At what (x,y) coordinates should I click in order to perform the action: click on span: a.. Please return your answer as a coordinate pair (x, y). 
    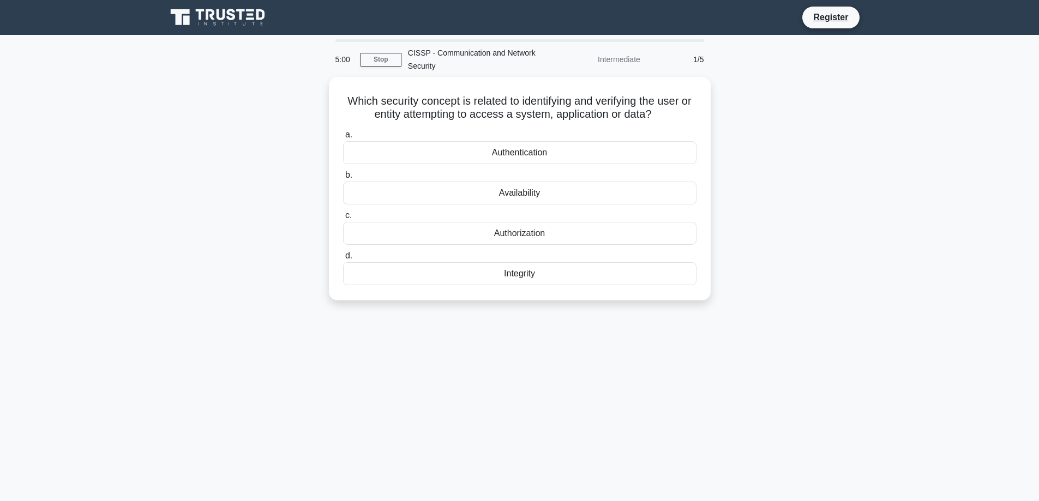
    Looking at the image, I should click on (348, 134).